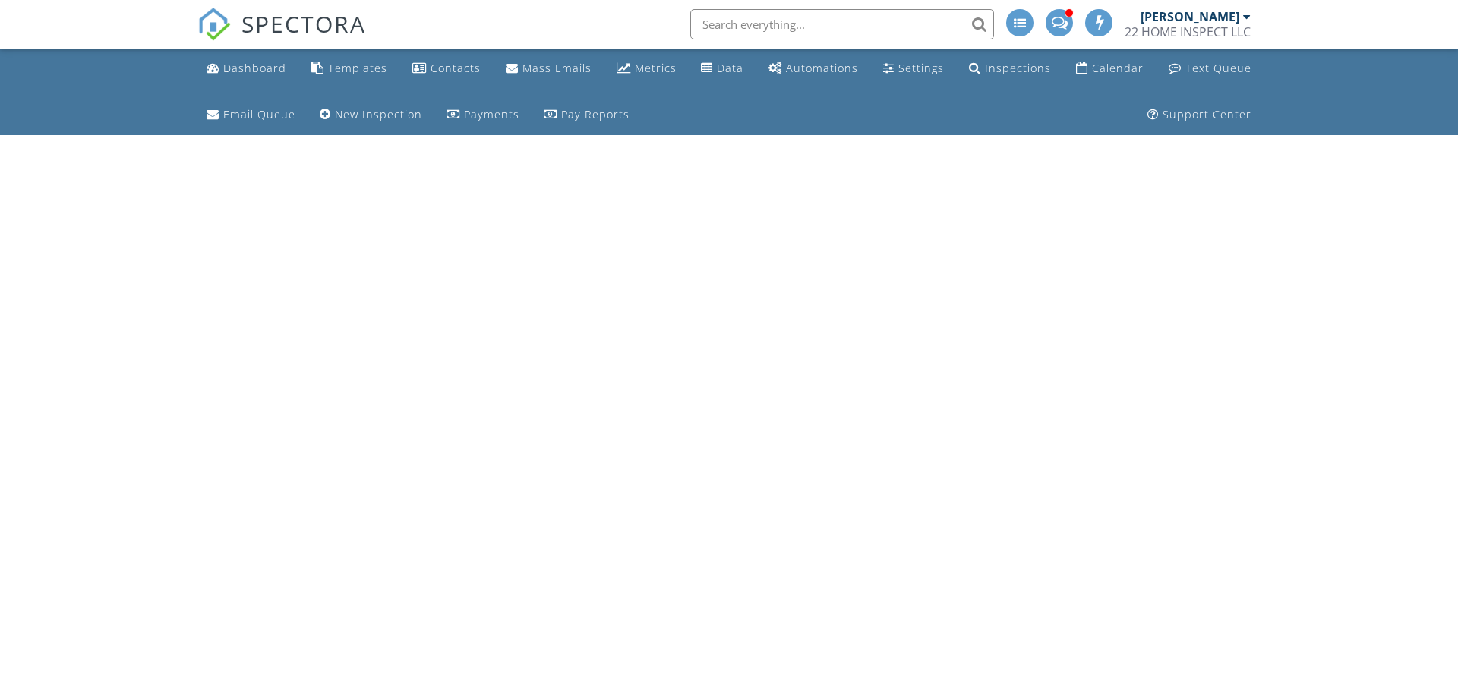  I want to click on div: Calendar, so click(1118, 68).